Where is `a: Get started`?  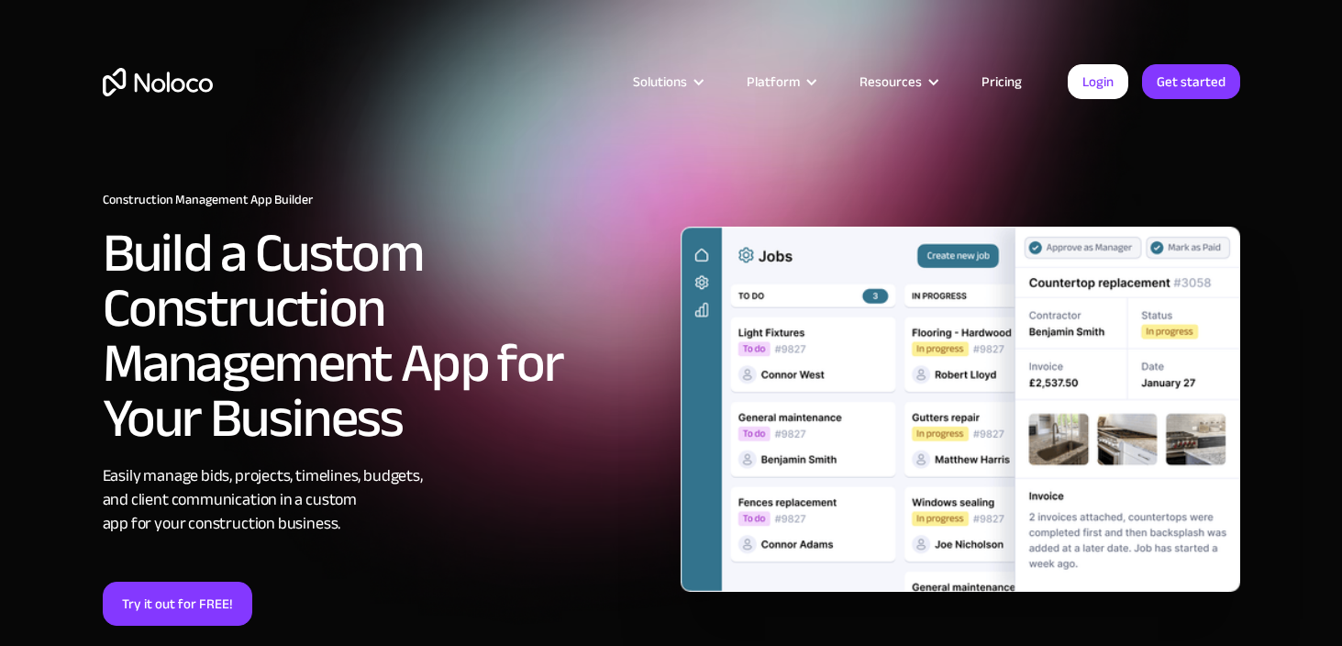 a: Get started is located at coordinates (1191, 82).